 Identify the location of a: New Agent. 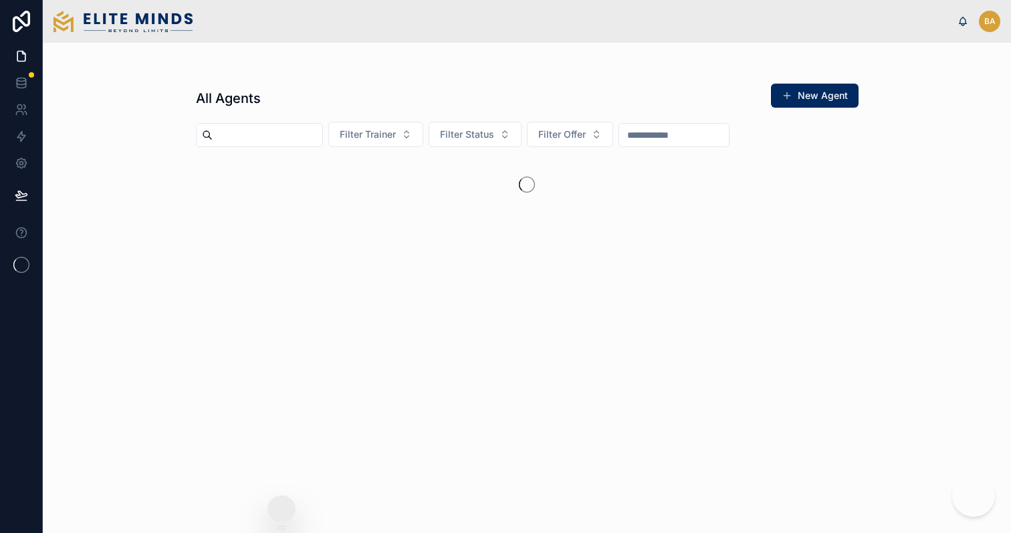
(815, 96).